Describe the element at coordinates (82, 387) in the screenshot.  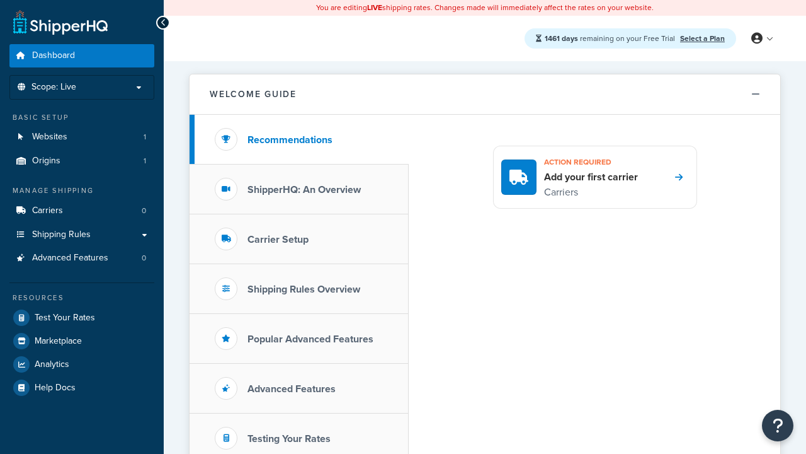
I see `a: Help Docs` at that location.